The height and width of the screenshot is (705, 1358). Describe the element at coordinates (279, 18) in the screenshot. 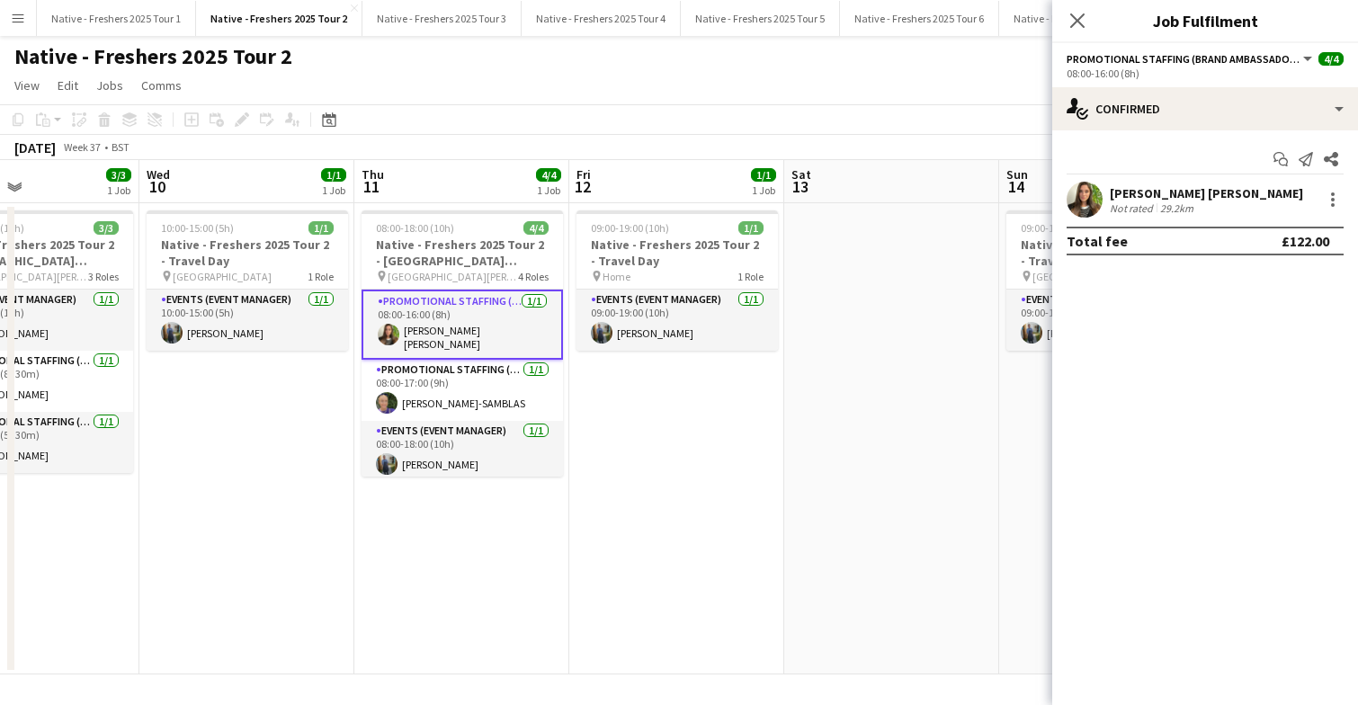

I see `button: Native - Freshers 2025 Tour 2` at that location.